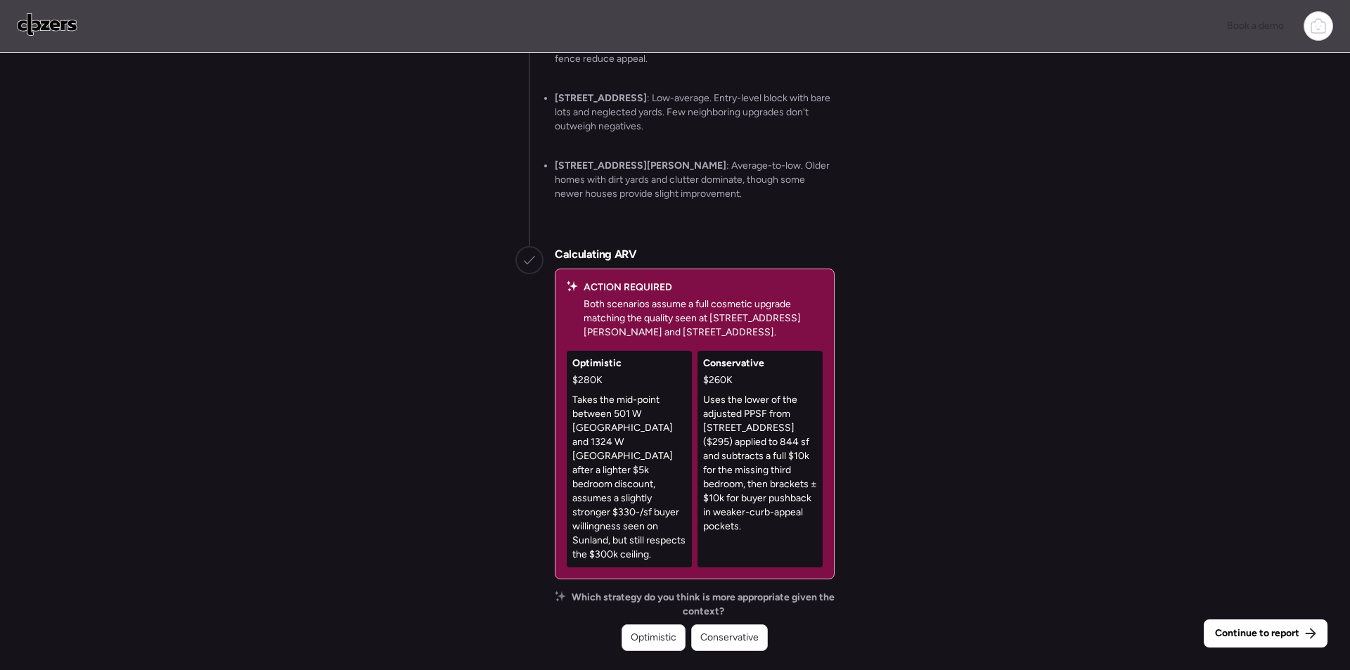 This screenshot has width=1350, height=670. What do you see at coordinates (695, 112) in the screenshot?
I see `p: : Low-average. Entry-level block with bare lots and neglected yards. Few neighboring upgrades don...` at bounding box center [695, 112].